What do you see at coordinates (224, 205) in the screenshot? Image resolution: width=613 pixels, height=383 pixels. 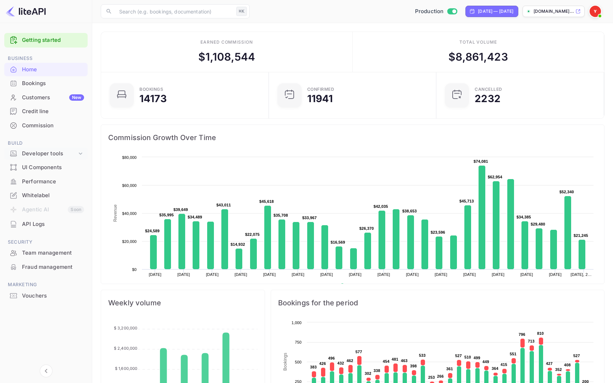 I see `text: $43,011` at bounding box center [224, 205].